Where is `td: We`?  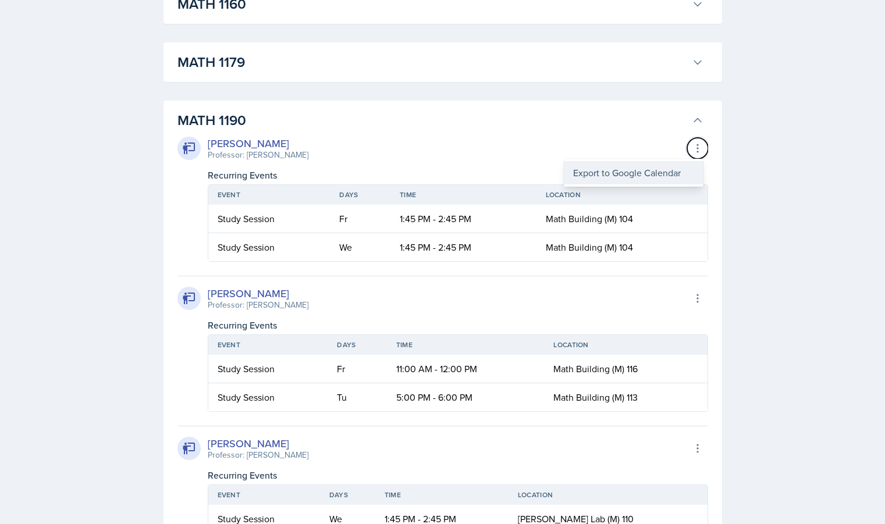 td: We is located at coordinates (360, 247).